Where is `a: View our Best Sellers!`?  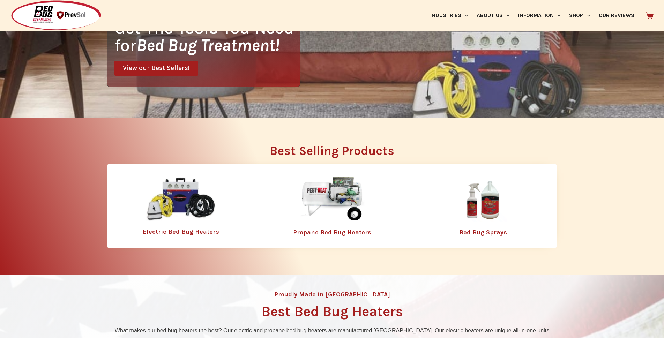 a: View our Best Sellers! is located at coordinates (156, 68).